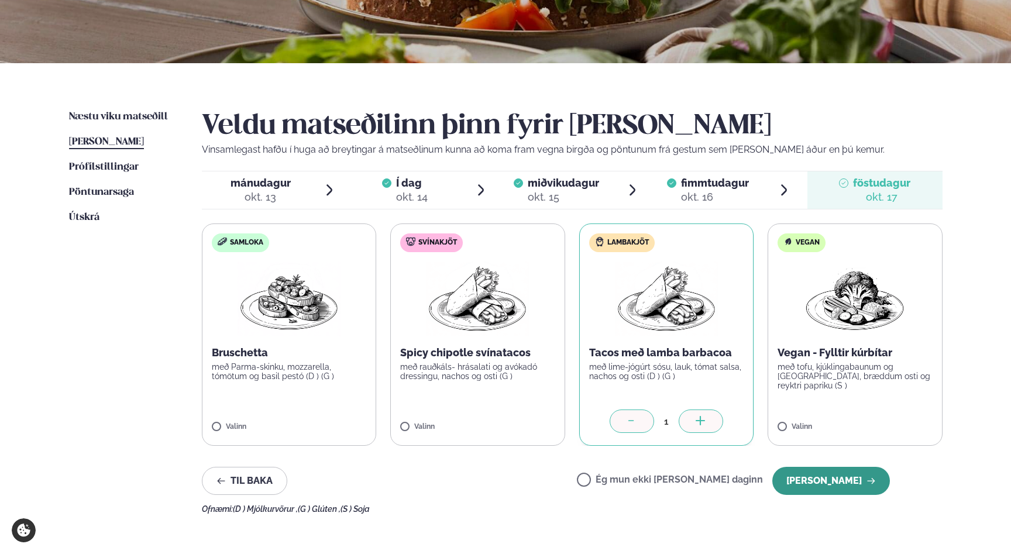  What do you see at coordinates (437, 243) in the screenshot?
I see `span: Svínakjöt` at bounding box center [437, 243].